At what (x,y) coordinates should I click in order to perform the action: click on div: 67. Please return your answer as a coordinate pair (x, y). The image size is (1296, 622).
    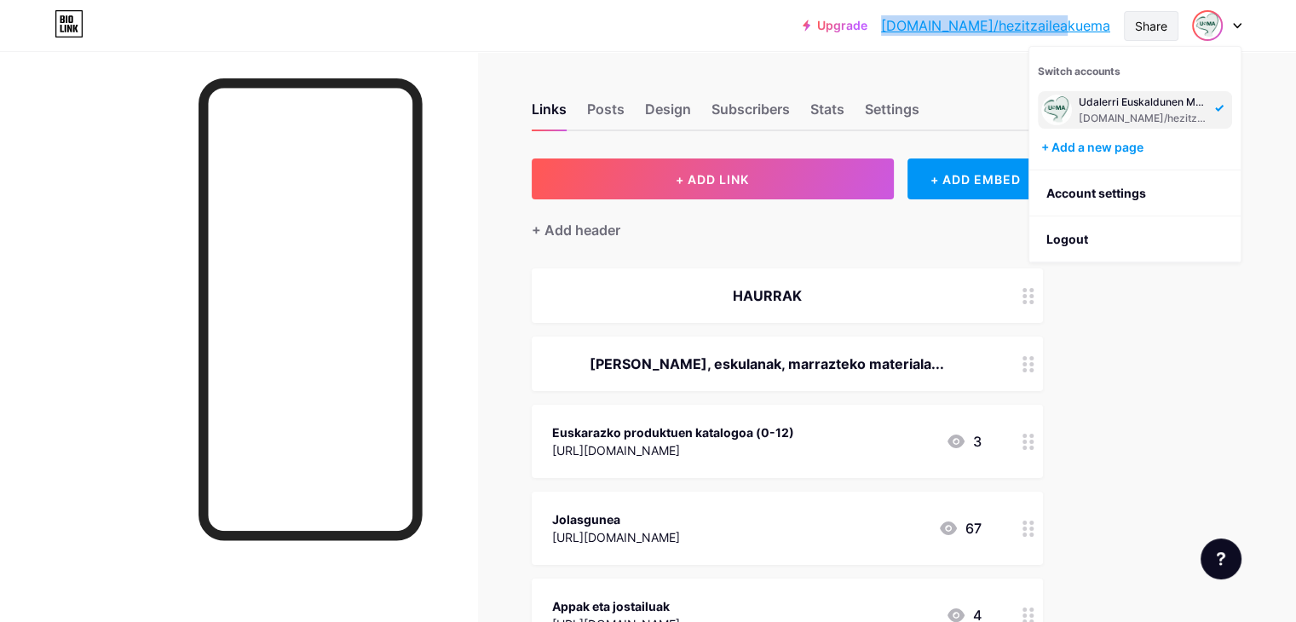
    Looking at the image, I should click on (959, 528).